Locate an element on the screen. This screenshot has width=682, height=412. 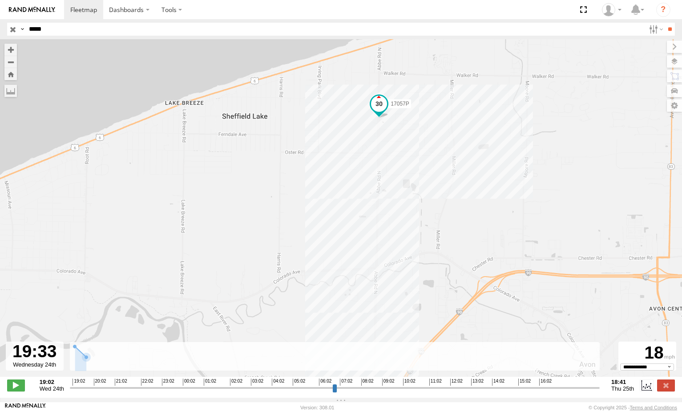
button: Zoom Home is located at coordinates (11, 74).